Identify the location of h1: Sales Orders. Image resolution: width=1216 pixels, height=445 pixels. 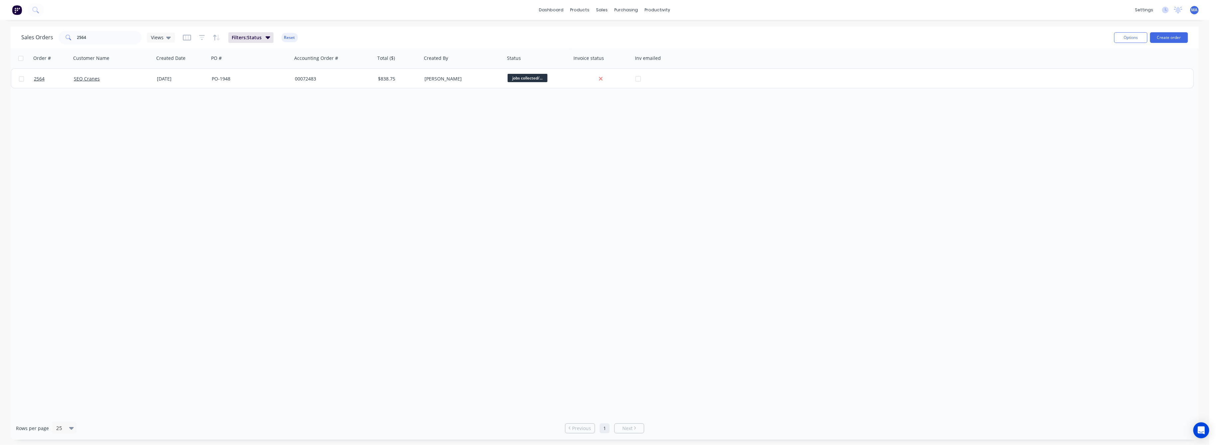
(37, 37).